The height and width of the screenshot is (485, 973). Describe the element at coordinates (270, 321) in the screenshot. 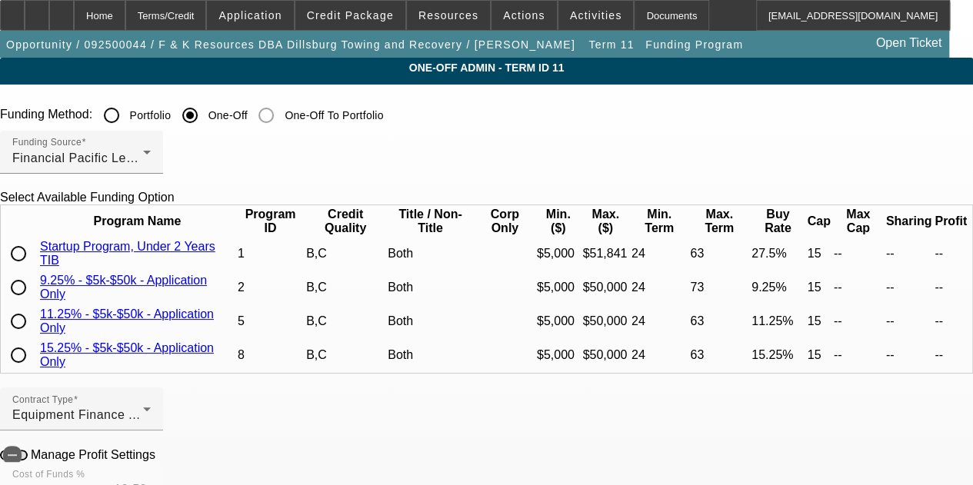

I see `td: 5` at that location.